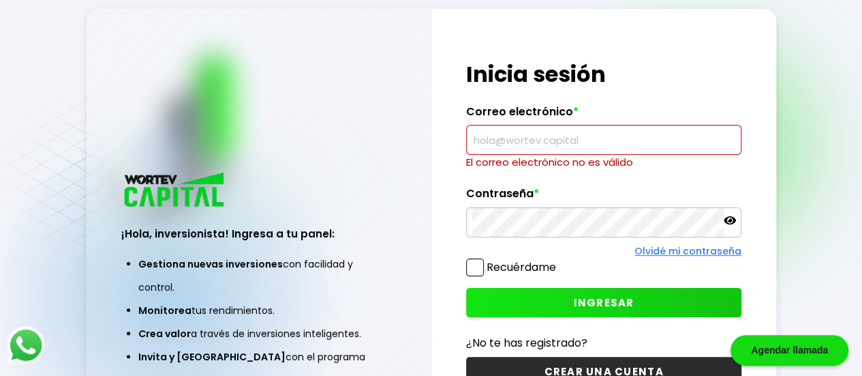  What do you see at coordinates (604, 162) in the screenshot?
I see `p: El correo electrónico no es válido` at bounding box center [604, 162].